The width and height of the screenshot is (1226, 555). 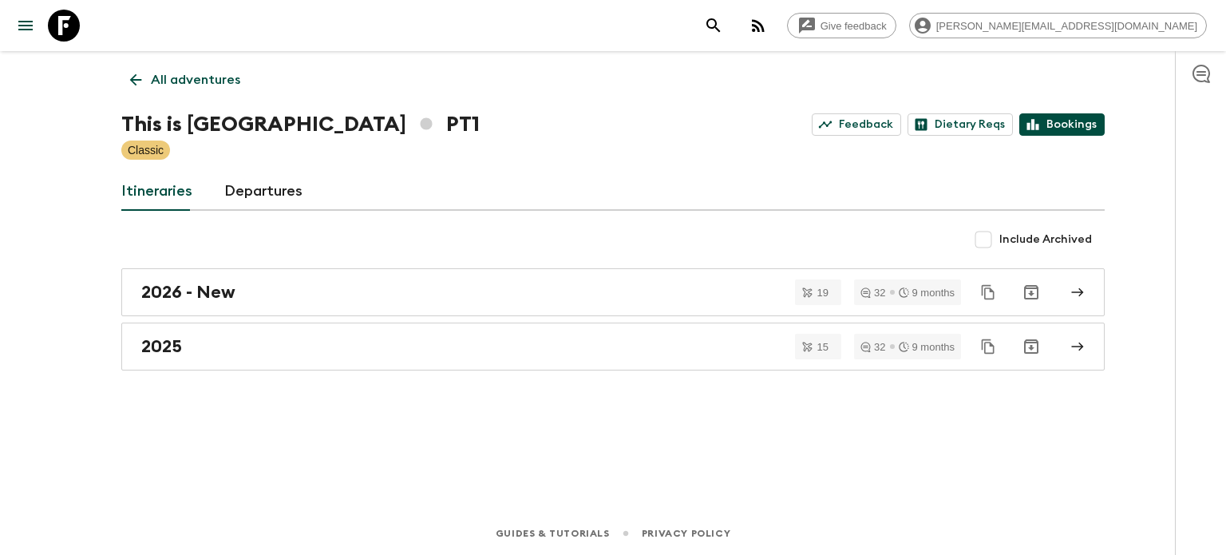 I want to click on p: All adventures, so click(x=196, y=80).